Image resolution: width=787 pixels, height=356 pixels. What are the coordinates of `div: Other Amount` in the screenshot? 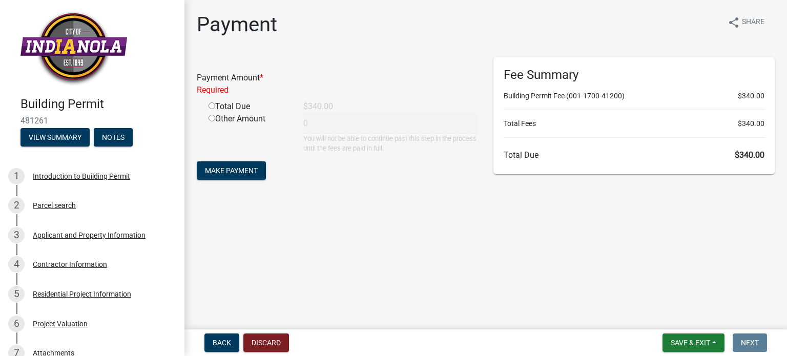 It's located at (248, 133).